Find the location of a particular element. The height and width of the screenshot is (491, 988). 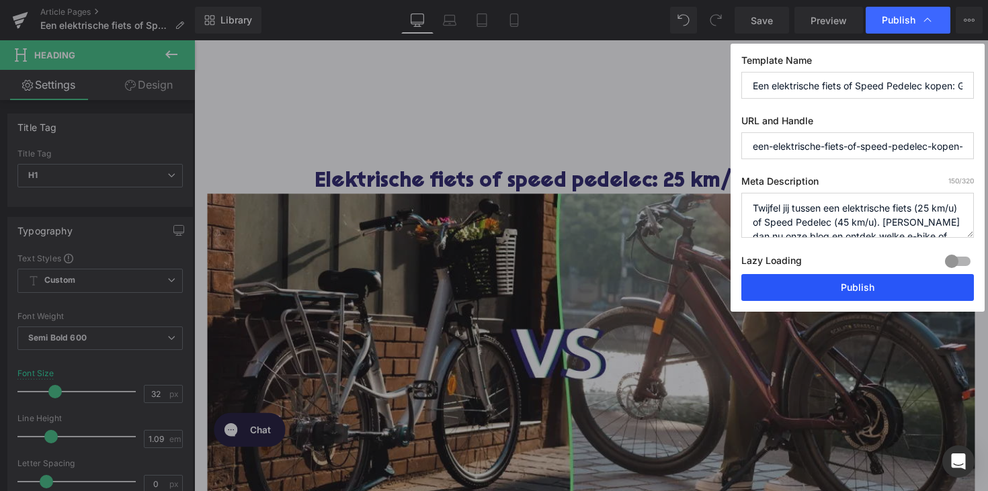

span: Publish is located at coordinates (899, 20).